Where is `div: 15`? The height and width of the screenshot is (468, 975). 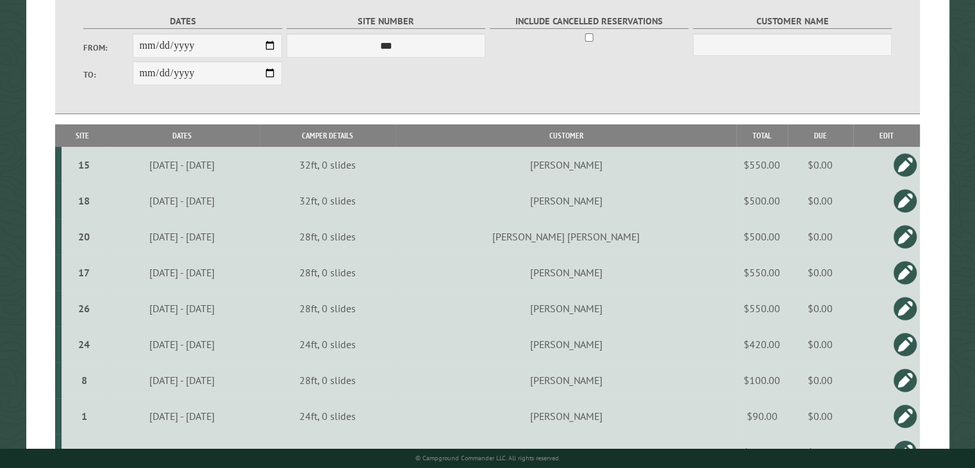
div: 15 is located at coordinates (84, 165).